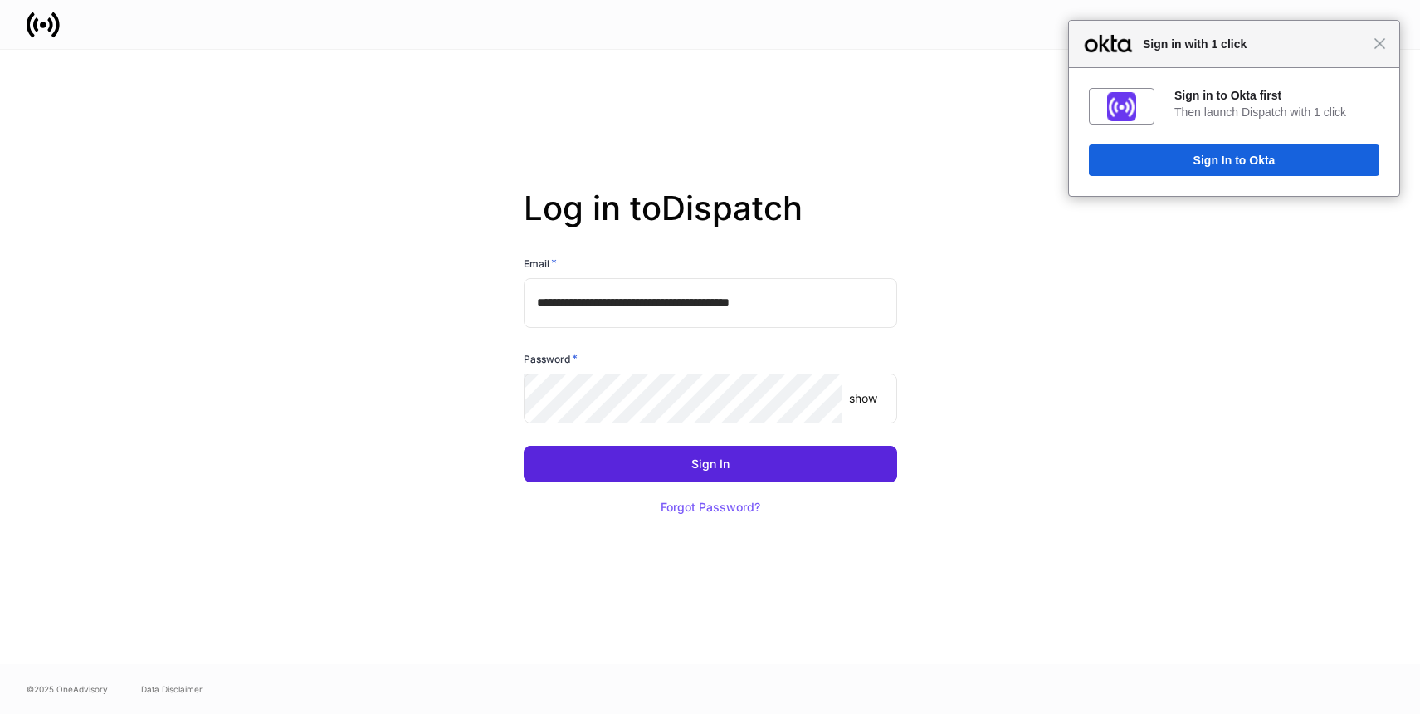 This screenshot has height=714, width=1420. I want to click on div: Sign in to Okta first, so click(1276, 95).